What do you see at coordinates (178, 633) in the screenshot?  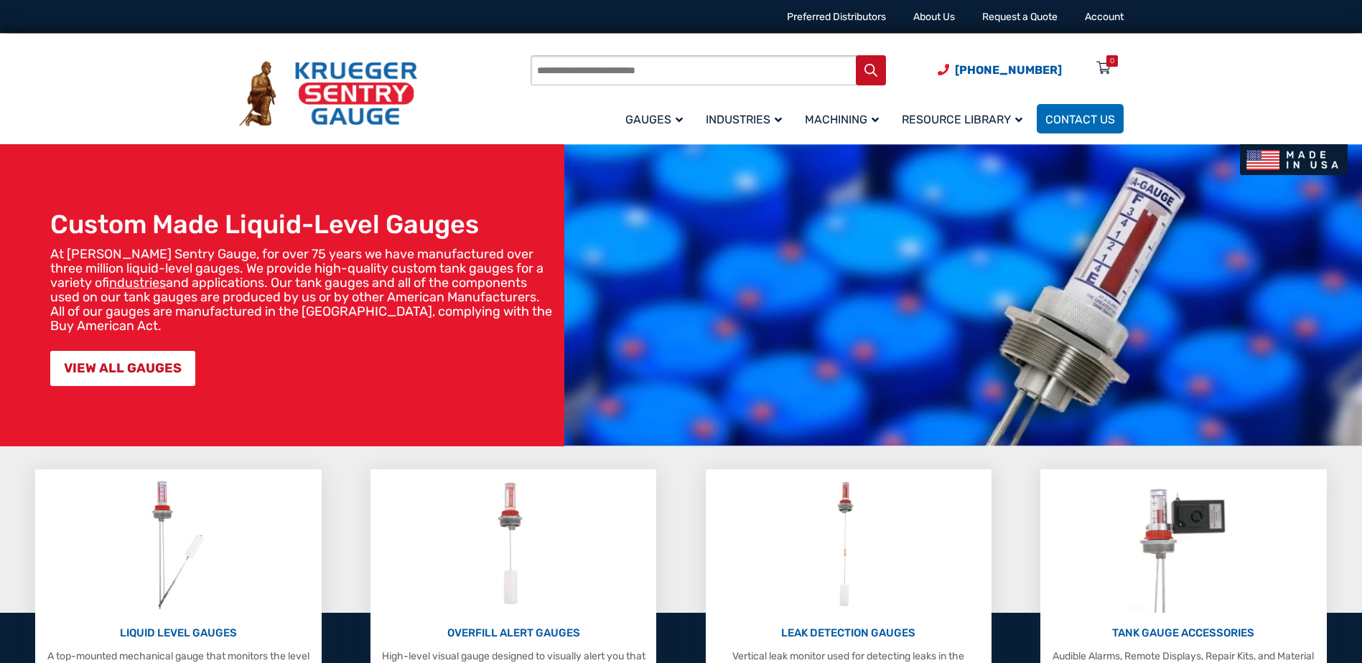 I see `p: LIQUID LEVEL GAUGES` at bounding box center [178, 633].